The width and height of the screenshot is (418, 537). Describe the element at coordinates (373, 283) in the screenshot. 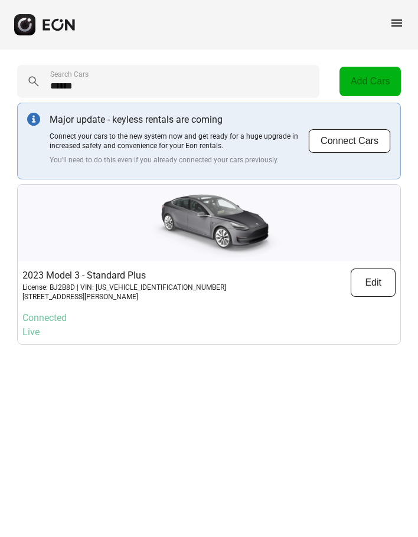

I see `button: Edit` at that location.